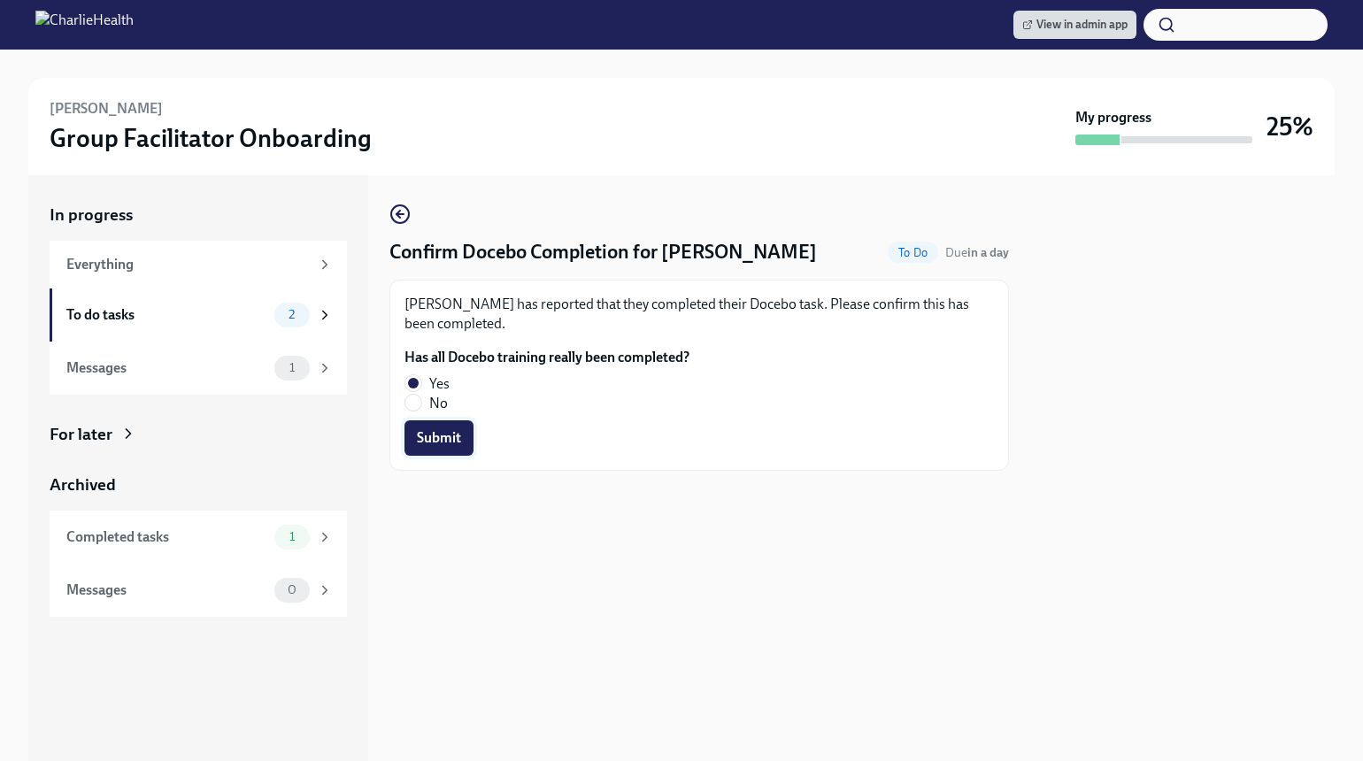 Image resolution: width=1363 pixels, height=761 pixels. Describe the element at coordinates (198, 485) in the screenshot. I see `a: Archived` at that location.